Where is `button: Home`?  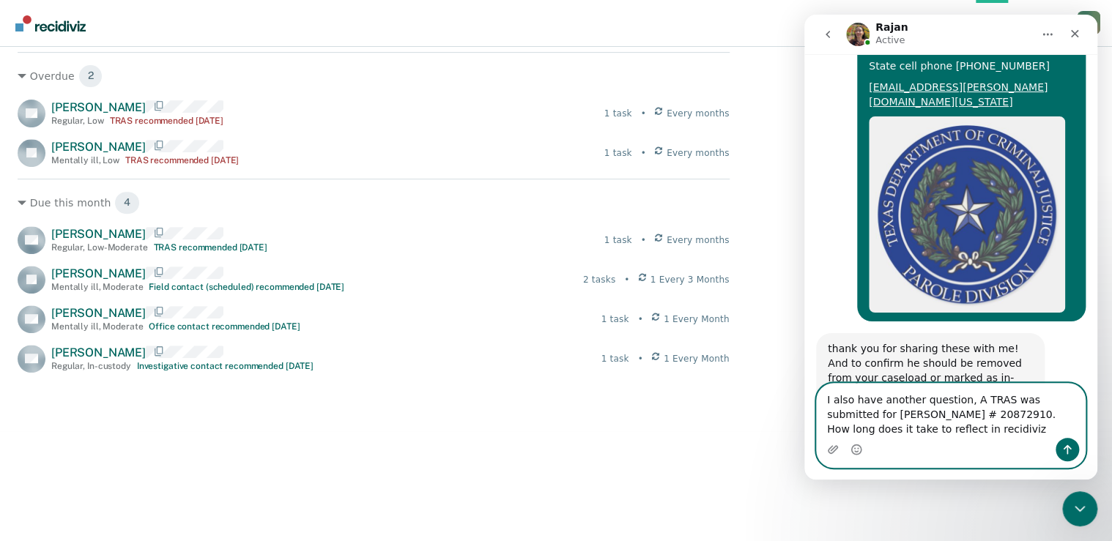
button: Home is located at coordinates (243, 20).